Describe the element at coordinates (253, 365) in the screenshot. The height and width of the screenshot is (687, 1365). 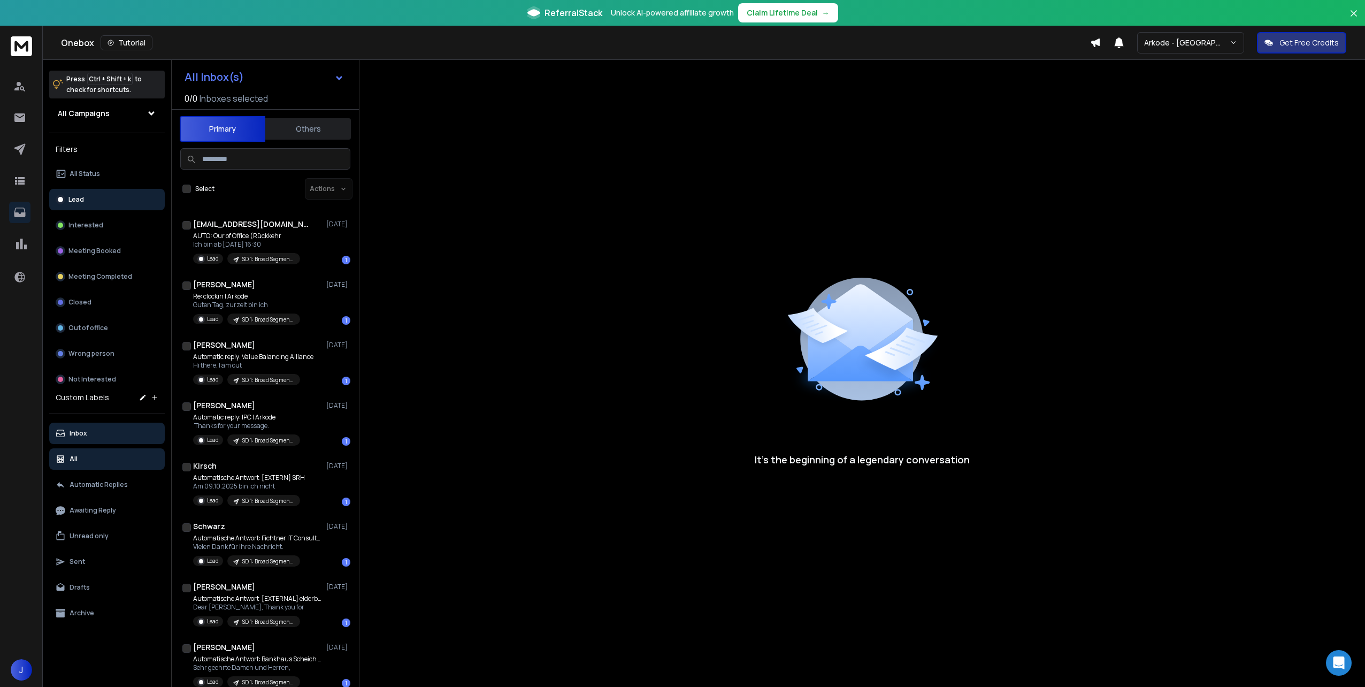
I see `p: Hi there, I am out` at that location.